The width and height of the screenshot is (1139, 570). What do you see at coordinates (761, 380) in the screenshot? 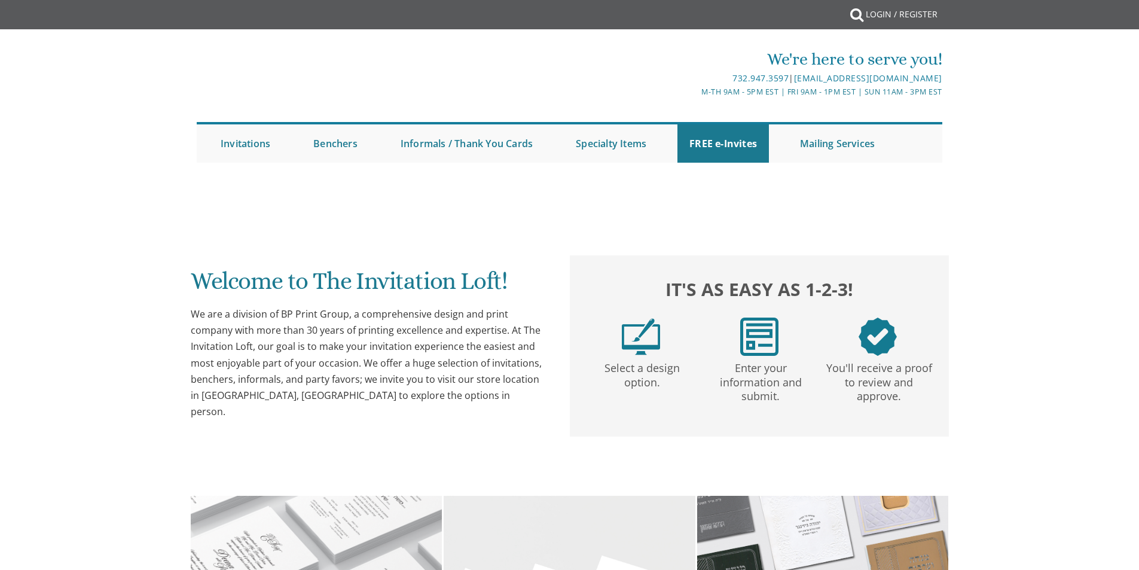
I see `p: Enter your information and submit.` at bounding box center [761, 380].